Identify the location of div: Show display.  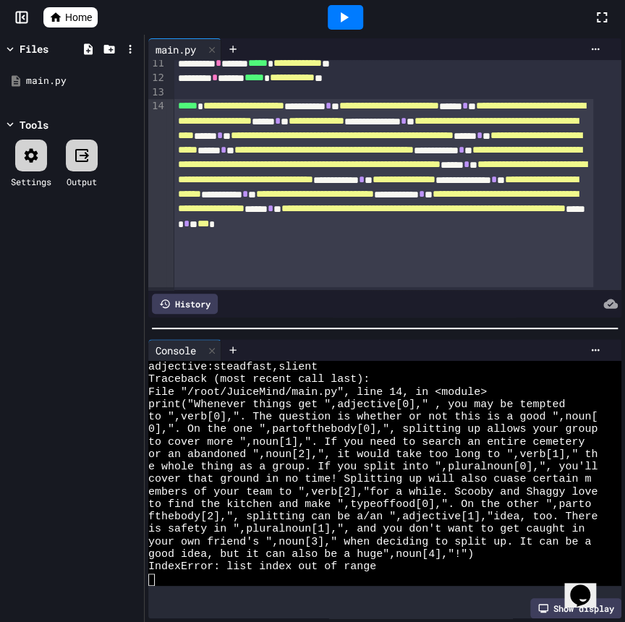
(576, 609).